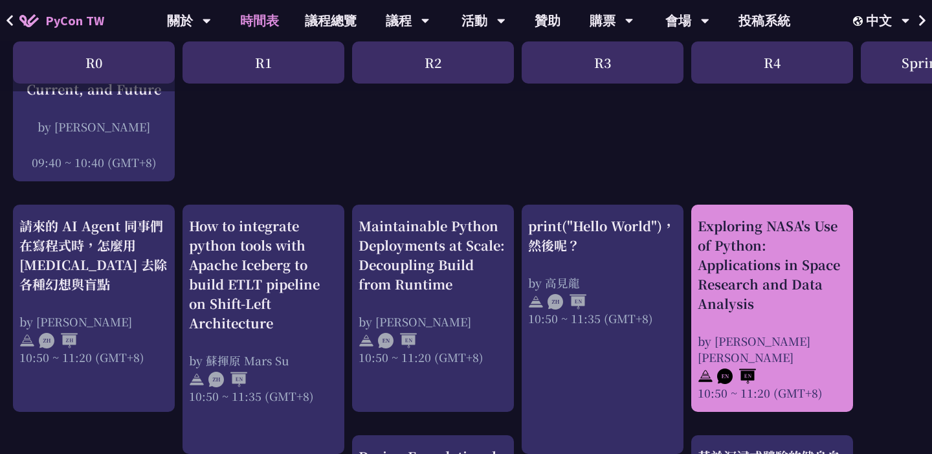 This screenshot has width=932, height=454. I want to click on div: print("Hello World")，然後呢？, so click(603, 236).